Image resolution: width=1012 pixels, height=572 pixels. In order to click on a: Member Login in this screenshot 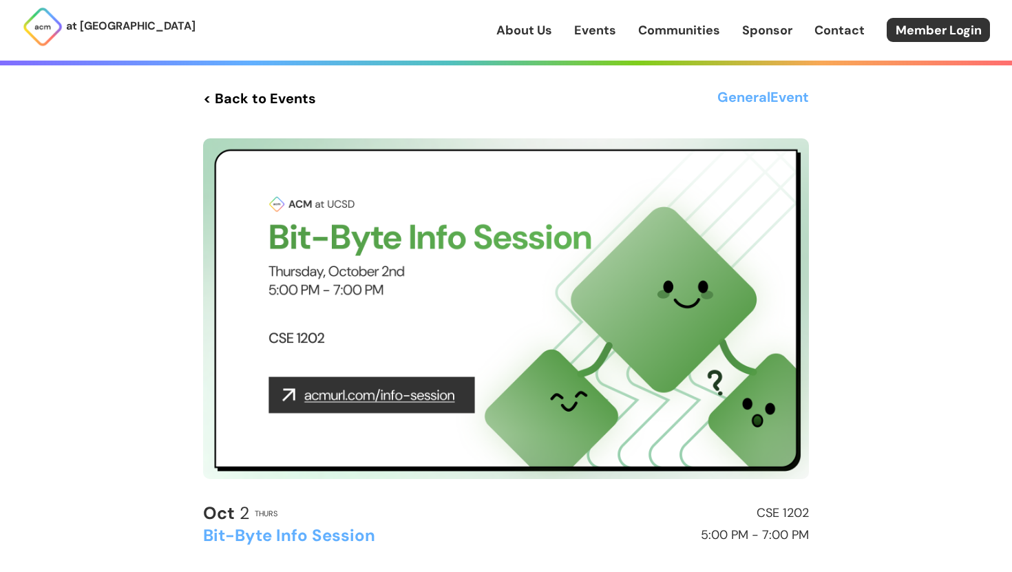, I will do `click(938, 30)`.